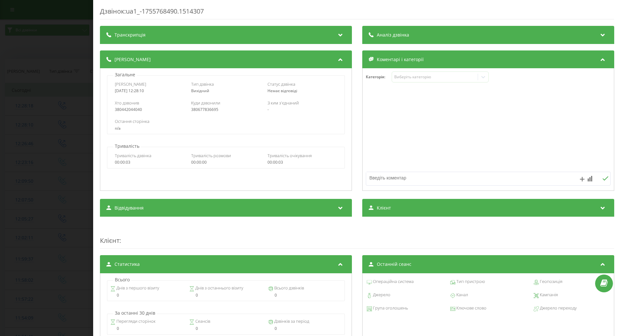  I want to click on p: Всього, so click(122, 280).